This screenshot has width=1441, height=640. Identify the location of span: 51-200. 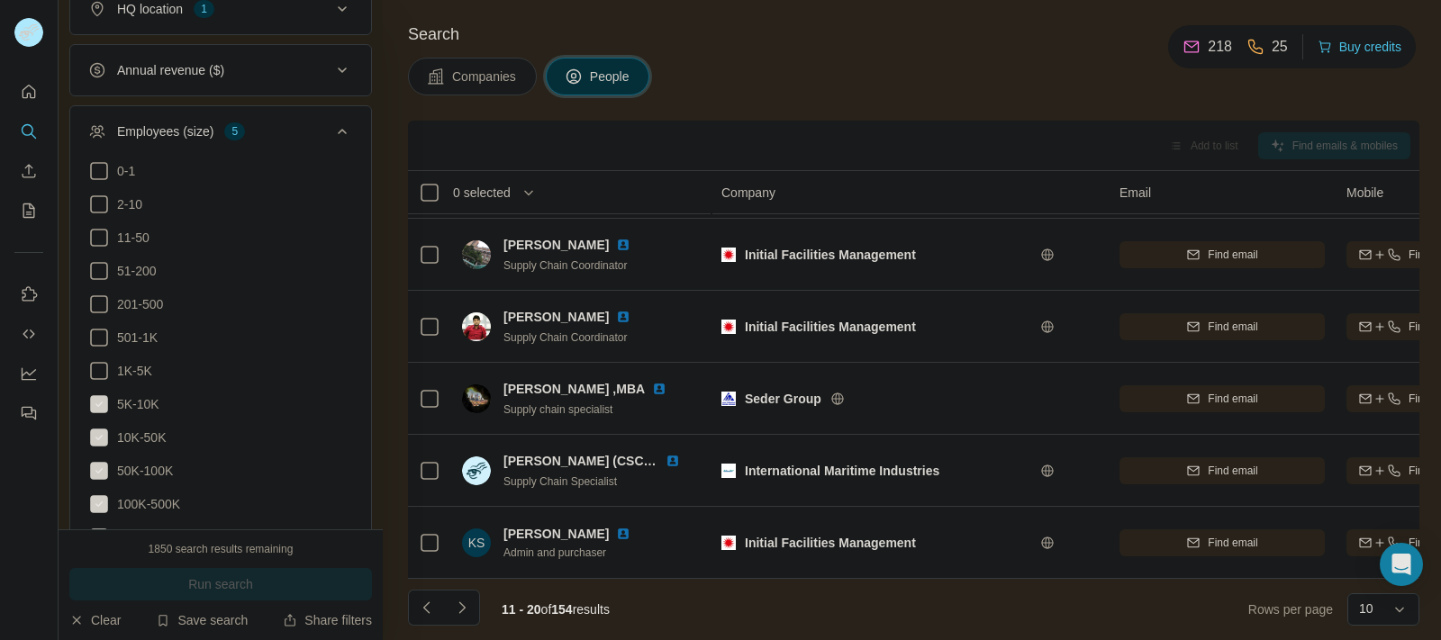
(133, 271).